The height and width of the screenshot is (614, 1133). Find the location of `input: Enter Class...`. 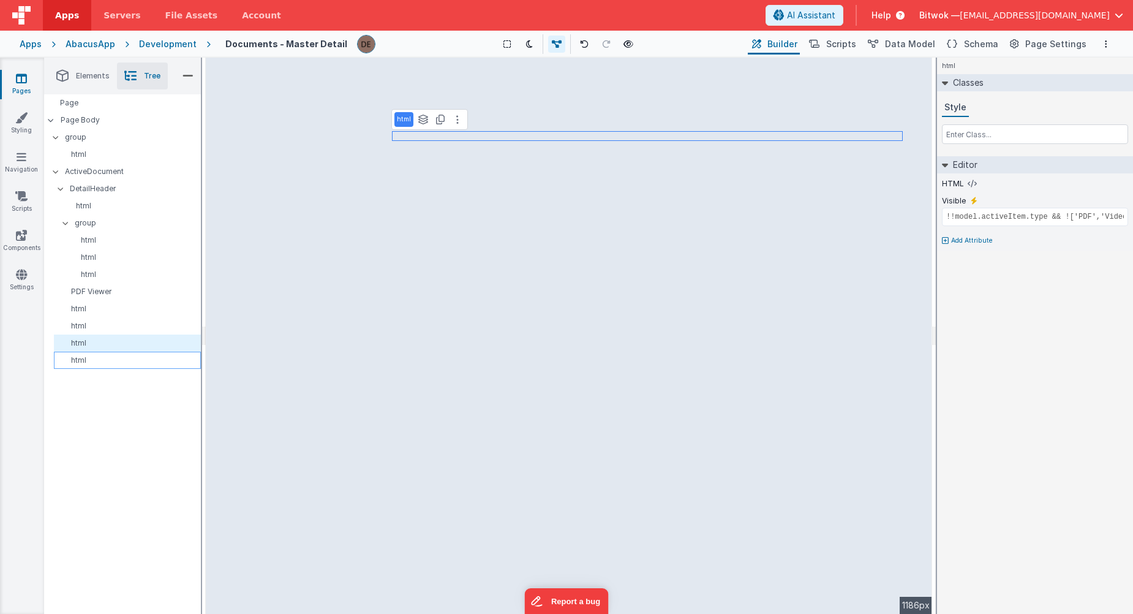

input: Enter Class... is located at coordinates (1035, 134).